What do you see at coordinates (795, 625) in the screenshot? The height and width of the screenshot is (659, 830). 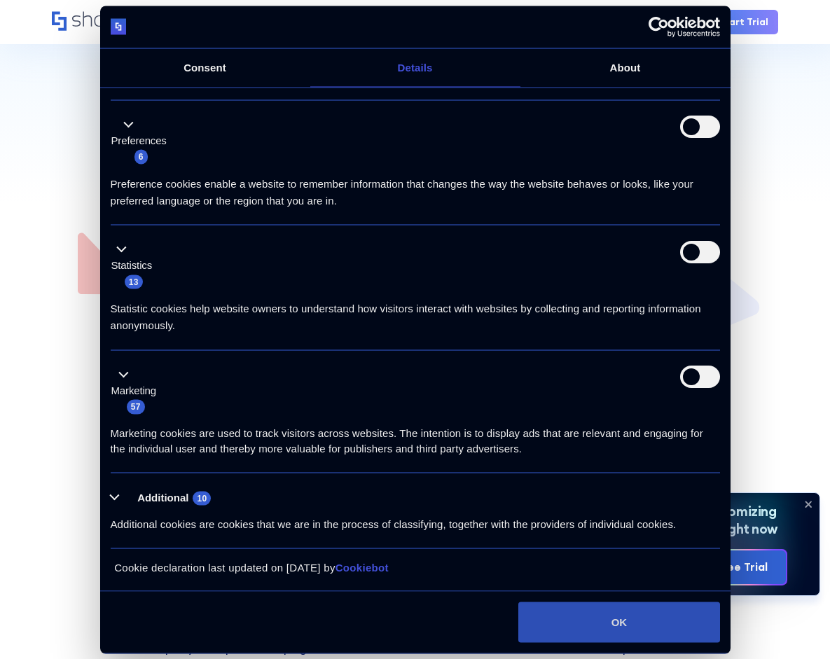 I see `div: Chat Widget` at bounding box center [795, 625].